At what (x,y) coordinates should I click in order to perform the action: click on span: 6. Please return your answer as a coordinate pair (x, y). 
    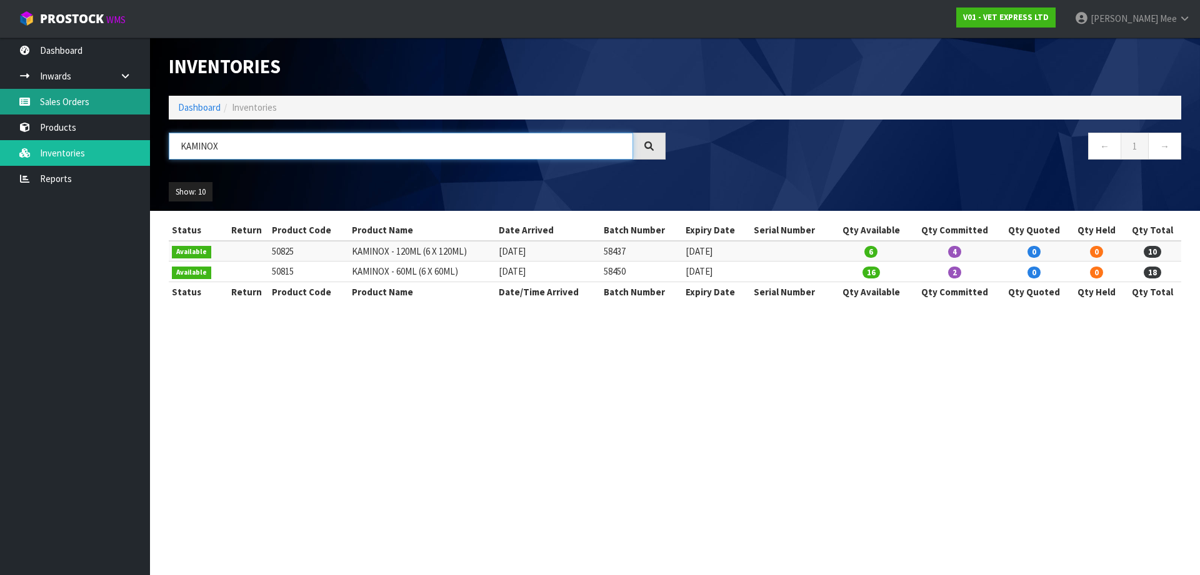
    Looking at the image, I should click on (871, 251).